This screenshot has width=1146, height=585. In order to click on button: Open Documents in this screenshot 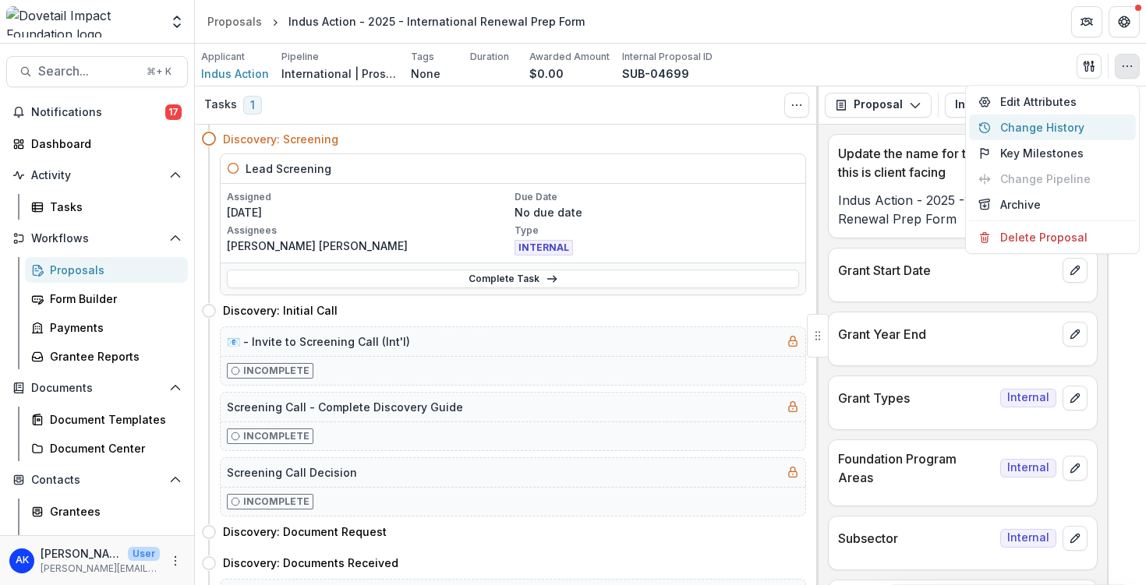, I will do `click(97, 388)`.